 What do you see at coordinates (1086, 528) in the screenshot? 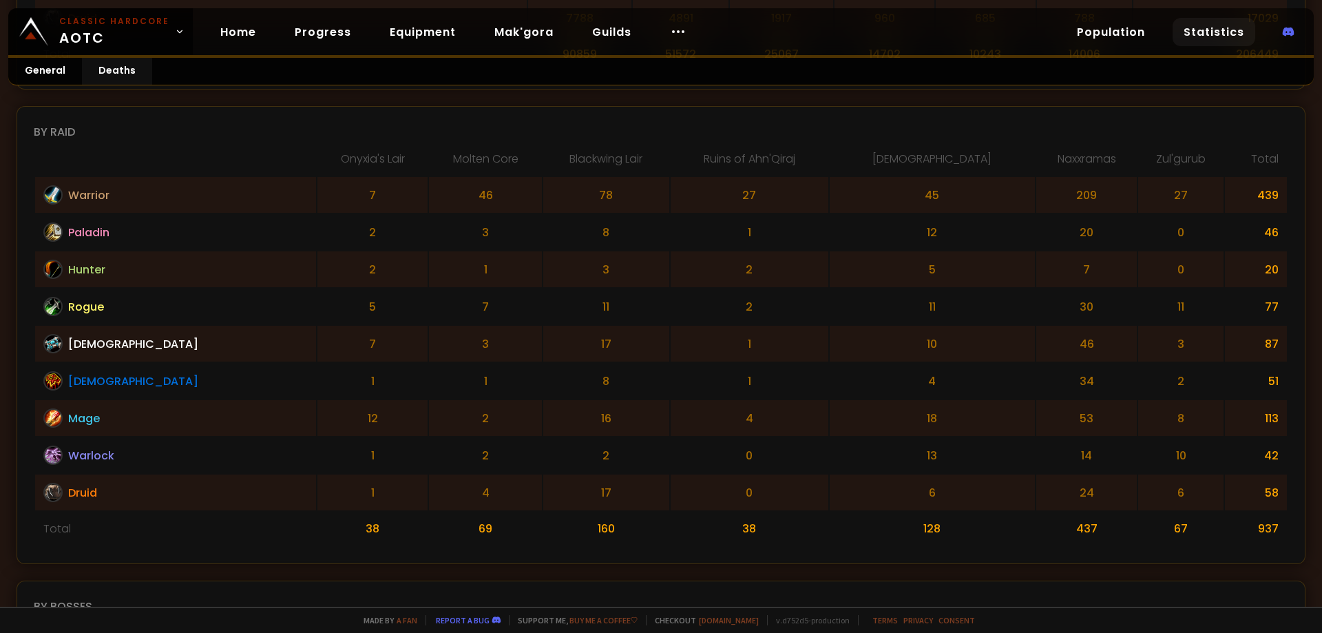
I see `td: 437` at bounding box center [1086, 528].